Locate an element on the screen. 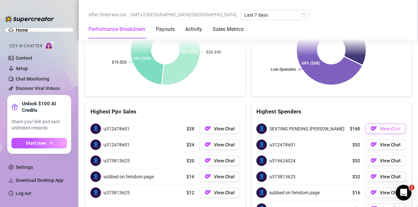 Image resolution: width=418 pixels, height=207 pixels. text: Low-Spenders is located at coordinates (283, 70).